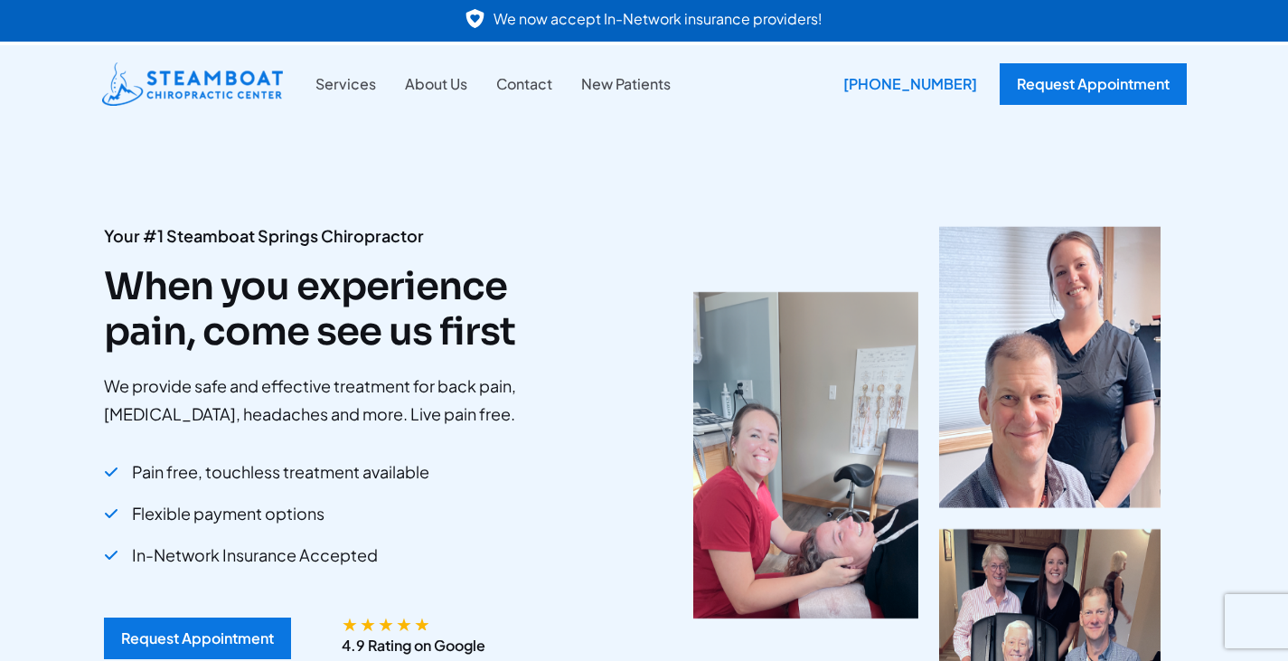  I want to click on p: 4.9 Rating on Google, so click(413, 646).